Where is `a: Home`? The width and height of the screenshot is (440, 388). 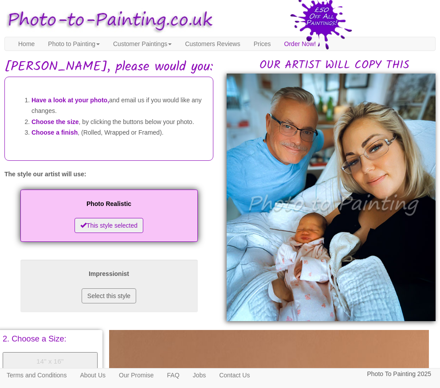 a: Home is located at coordinates (26, 44).